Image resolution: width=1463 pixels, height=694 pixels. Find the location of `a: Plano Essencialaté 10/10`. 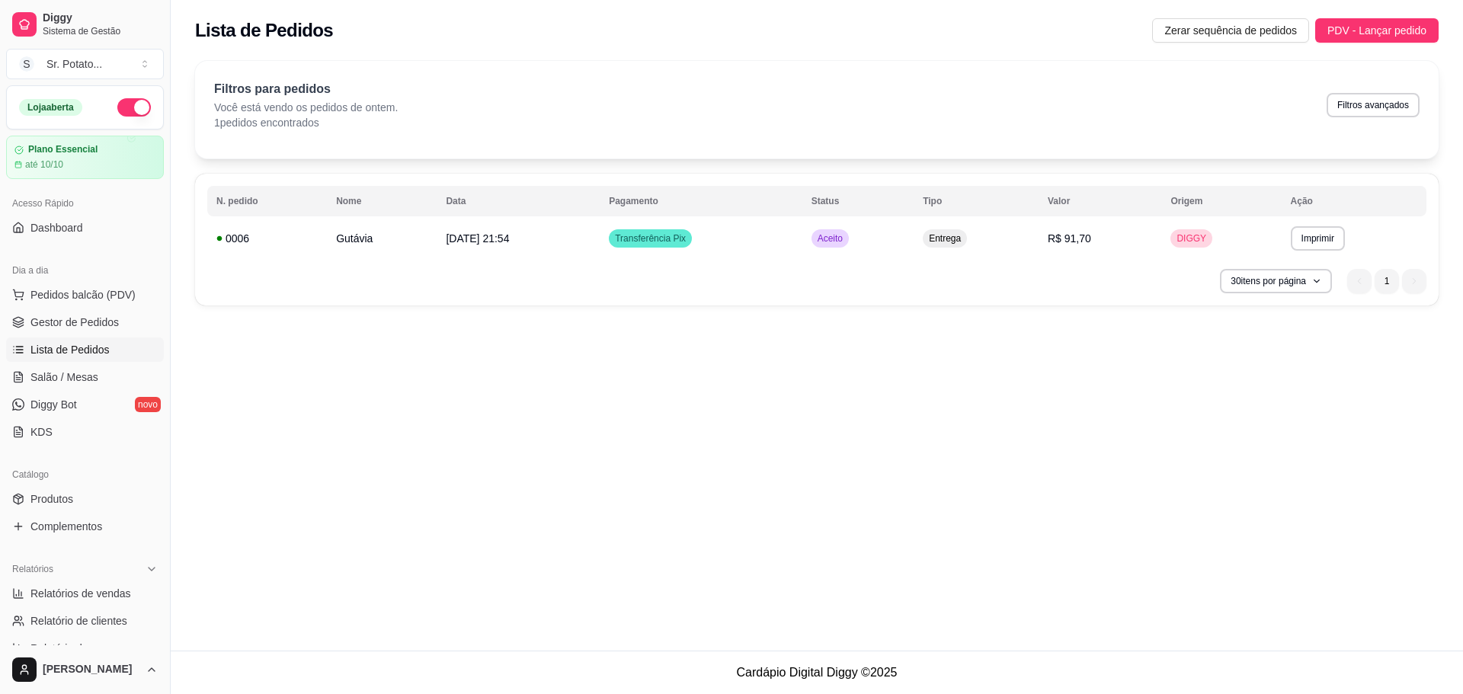

a: Plano Essencialaté 10/10 is located at coordinates (85, 157).